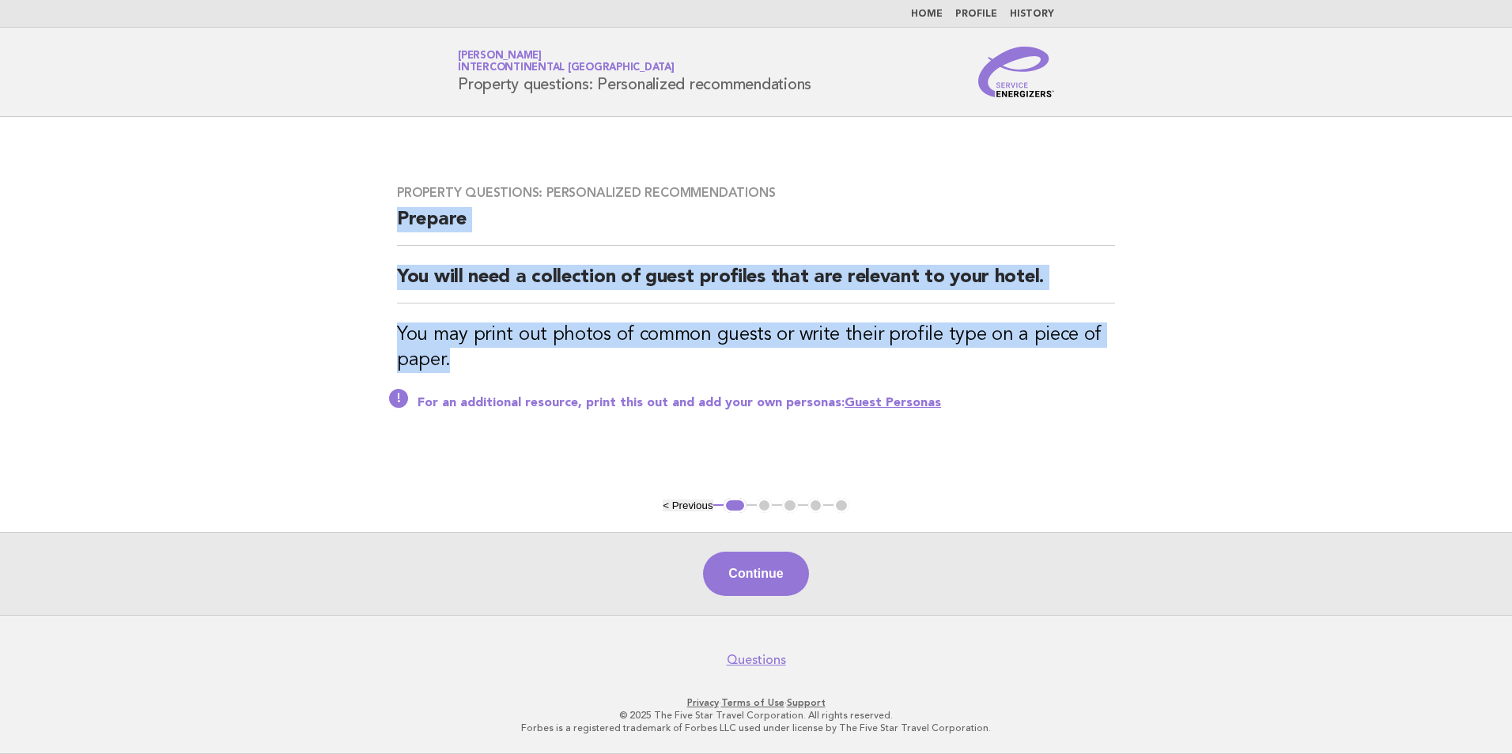 The image size is (1512, 754). What do you see at coordinates (806, 703) in the screenshot?
I see `a: Support` at bounding box center [806, 703].